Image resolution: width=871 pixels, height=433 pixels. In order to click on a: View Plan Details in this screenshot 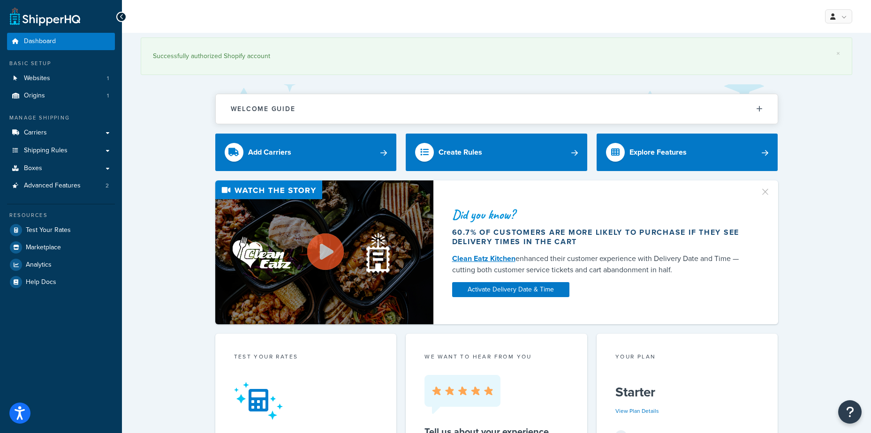, I will do `click(637, 411)`.